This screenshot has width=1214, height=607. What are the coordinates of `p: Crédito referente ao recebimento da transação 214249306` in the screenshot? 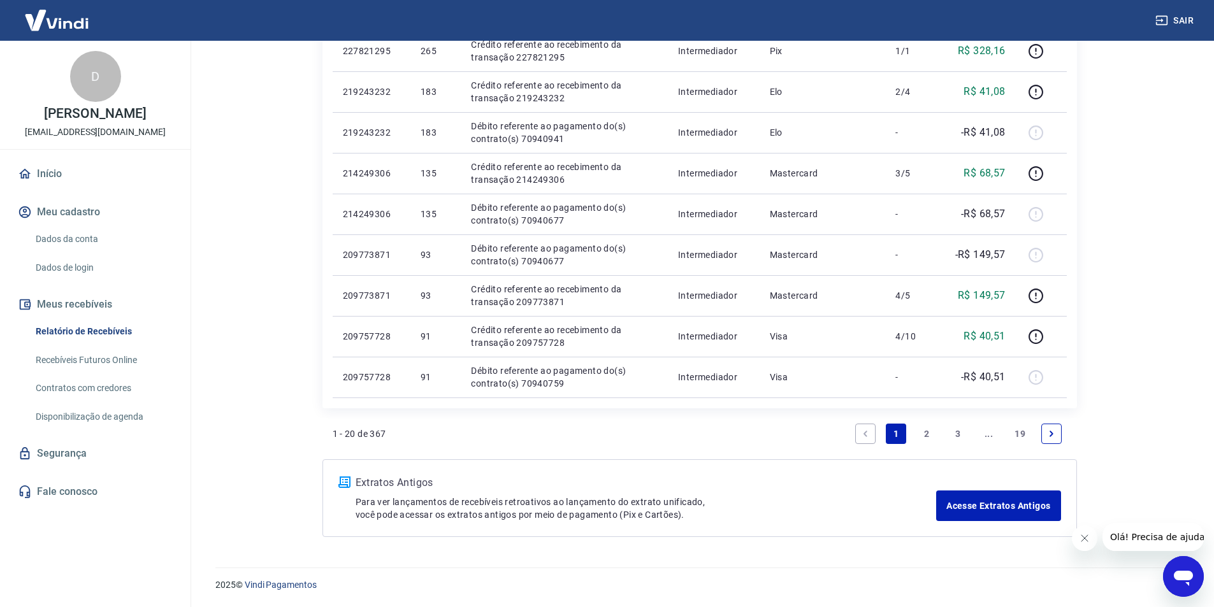 It's located at (564, 173).